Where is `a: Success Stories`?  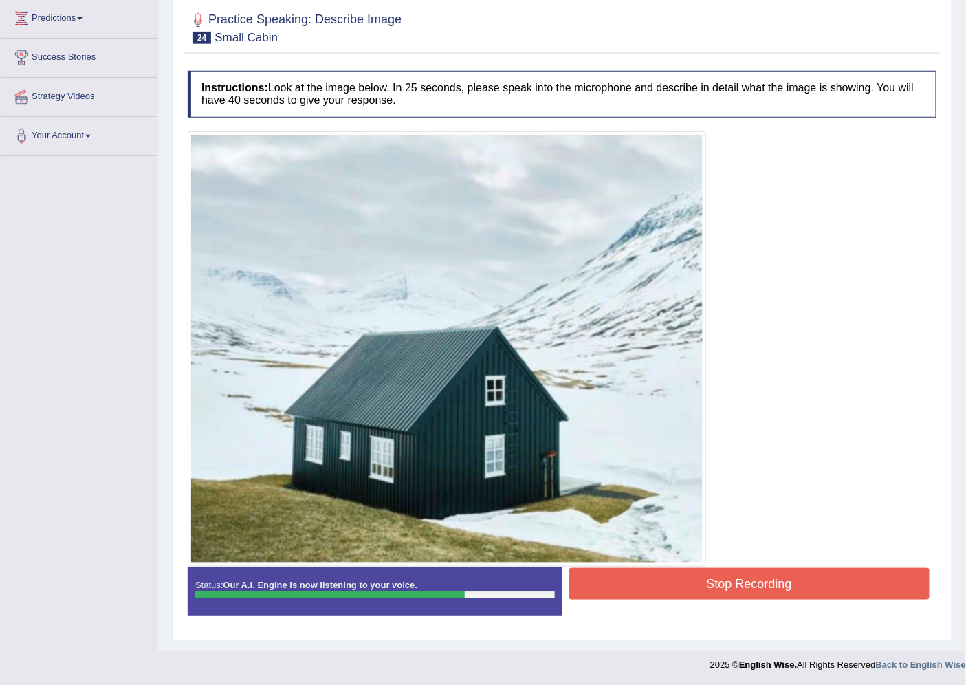
a: Success Stories is located at coordinates (79, 56).